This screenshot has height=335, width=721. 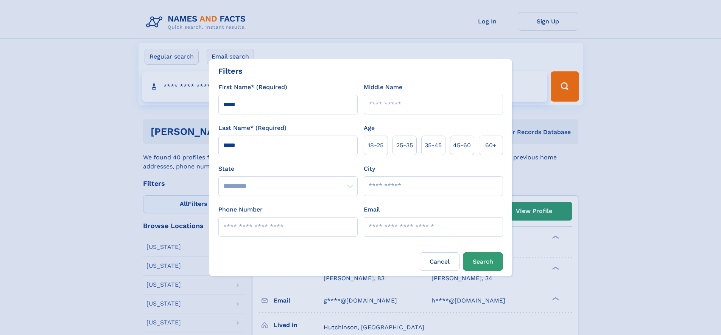 I want to click on label: City, so click(x=369, y=169).